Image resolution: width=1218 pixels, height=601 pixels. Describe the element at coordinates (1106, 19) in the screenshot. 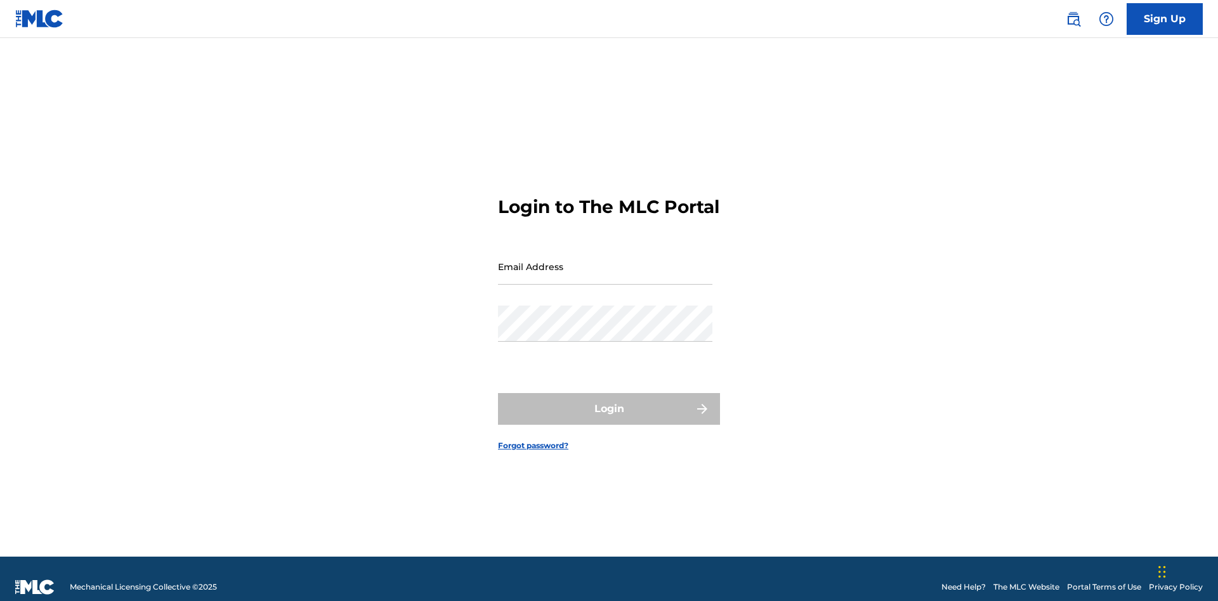

I see `div: Help` at that location.